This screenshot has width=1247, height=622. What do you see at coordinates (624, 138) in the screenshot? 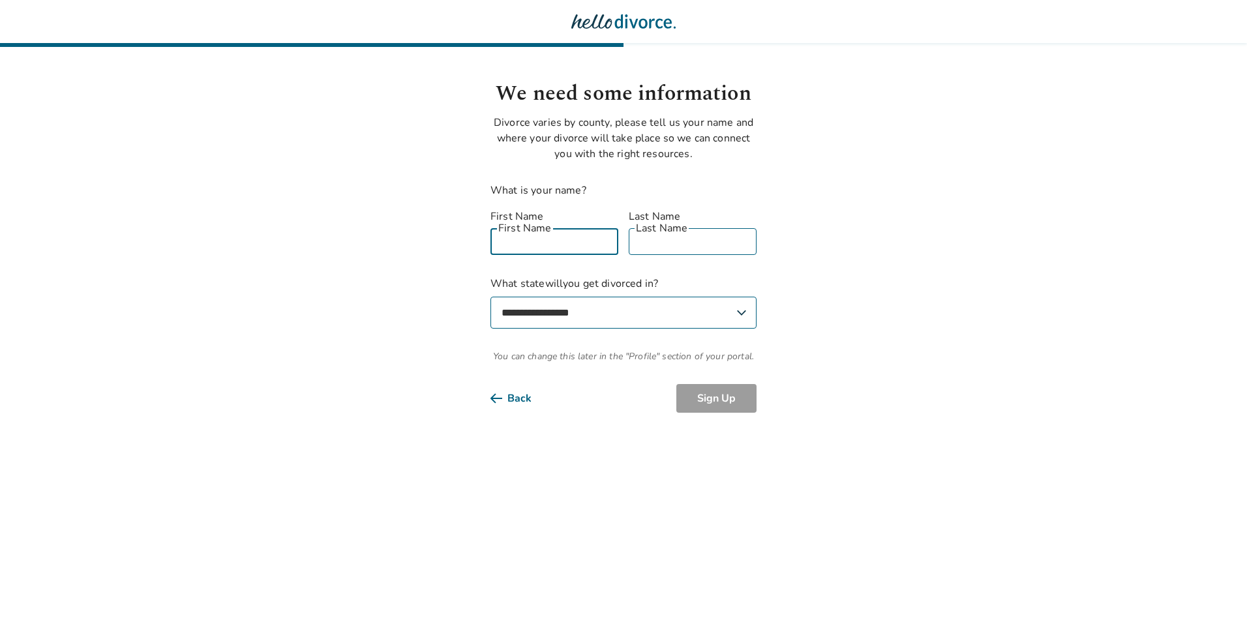
I see `p: Divorce varies by county, please tell us your name and where your divorce will take place so we c...` at bounding box center [624, 138].